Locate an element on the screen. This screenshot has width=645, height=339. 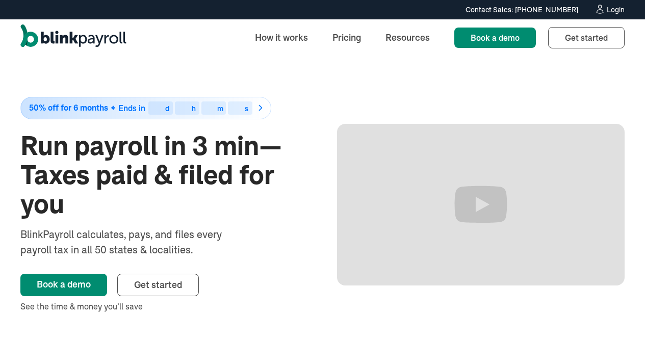
a: home is located at coordinates (73, 38).